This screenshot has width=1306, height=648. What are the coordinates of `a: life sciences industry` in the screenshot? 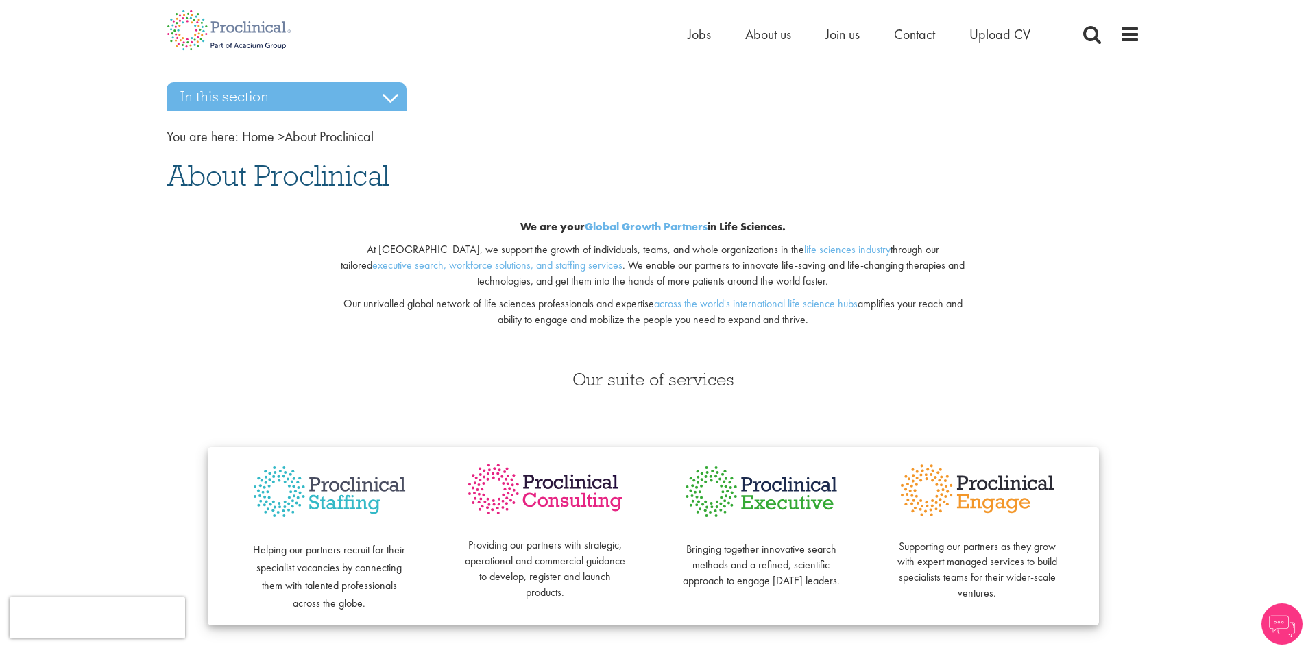 It's located at (847, 249).